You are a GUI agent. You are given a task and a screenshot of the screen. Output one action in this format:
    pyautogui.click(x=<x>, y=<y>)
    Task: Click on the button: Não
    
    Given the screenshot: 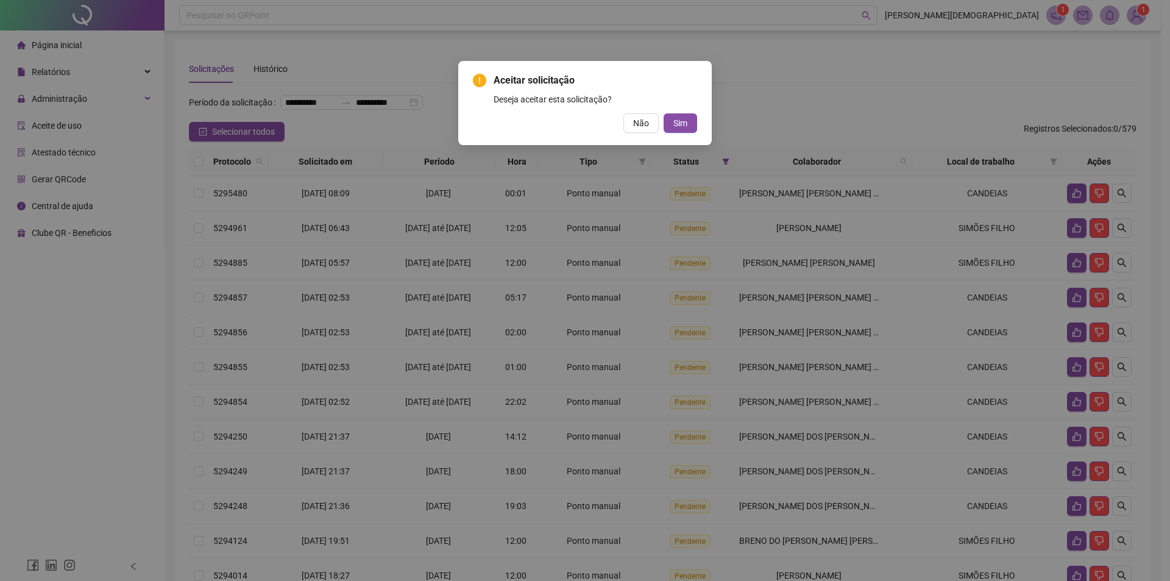 What is the action you would take?
    pyautogui.click(x=641, y=123)
    